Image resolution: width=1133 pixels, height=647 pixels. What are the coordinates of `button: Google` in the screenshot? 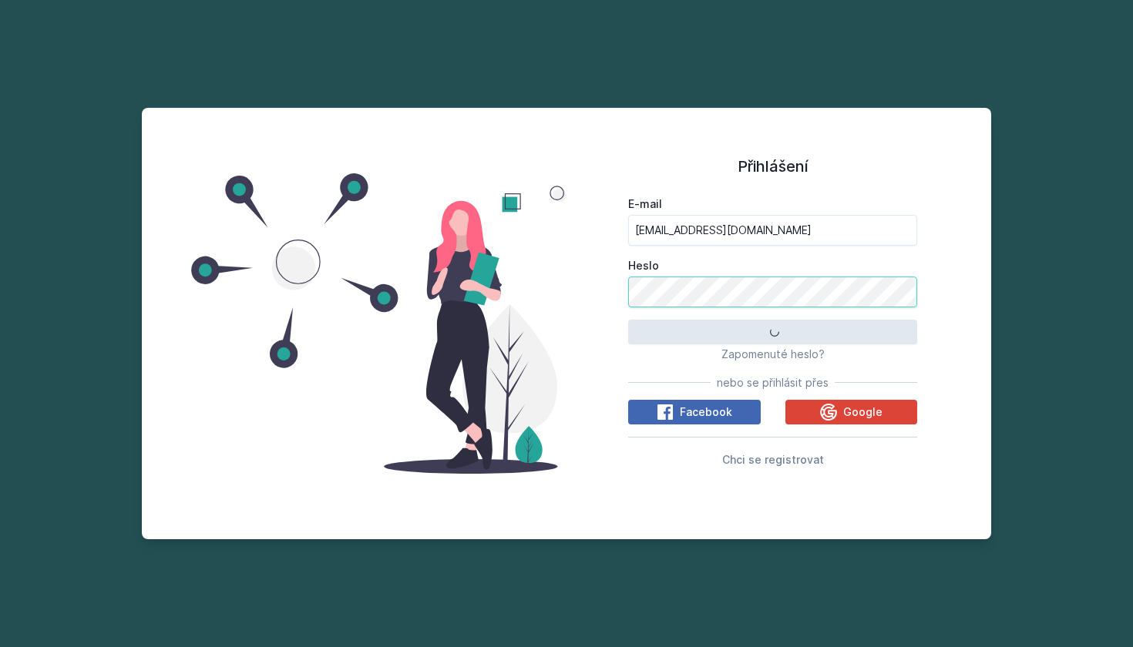 It's located at (852, 412).